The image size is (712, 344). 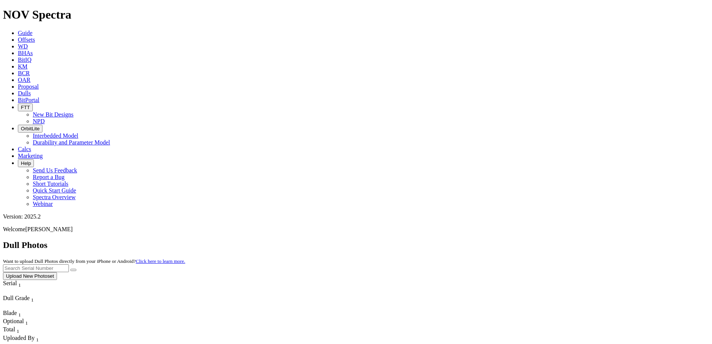 What do you see at coordinates (16, 298) in the screenshot?
I see `span: Dull Grade` at bounding box center [16, 298].